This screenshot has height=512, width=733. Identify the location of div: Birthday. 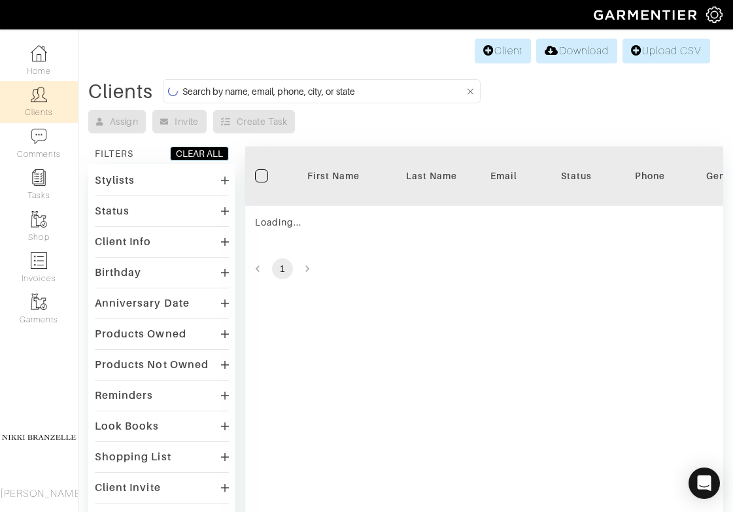
(118, 273).